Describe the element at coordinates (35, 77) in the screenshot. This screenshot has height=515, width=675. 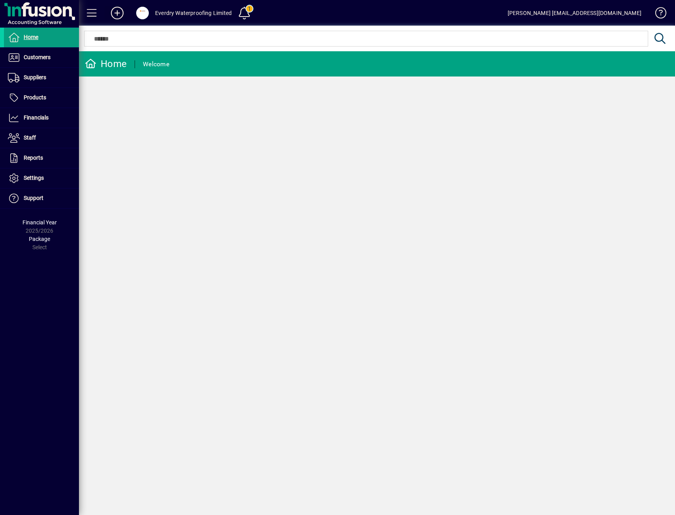
I see `span: Suppliers` at that location.